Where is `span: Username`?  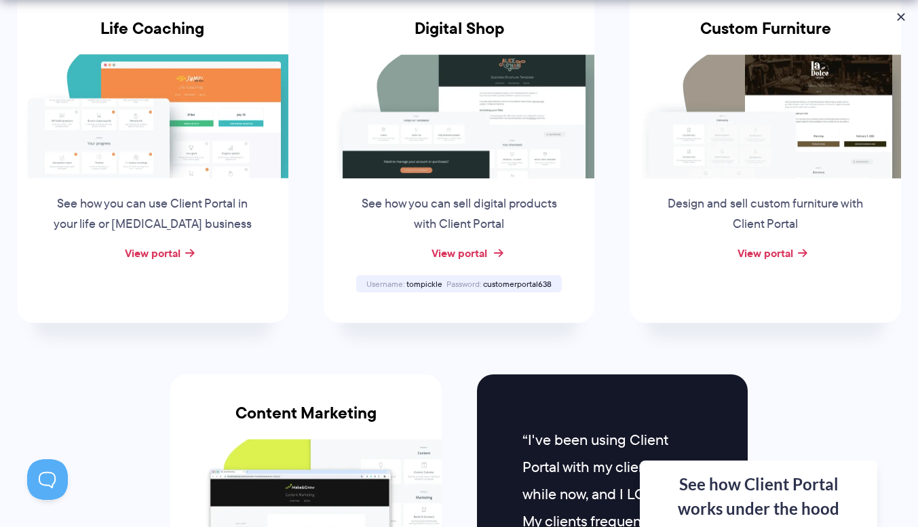
span: Username is located at coordinates (386, 284).